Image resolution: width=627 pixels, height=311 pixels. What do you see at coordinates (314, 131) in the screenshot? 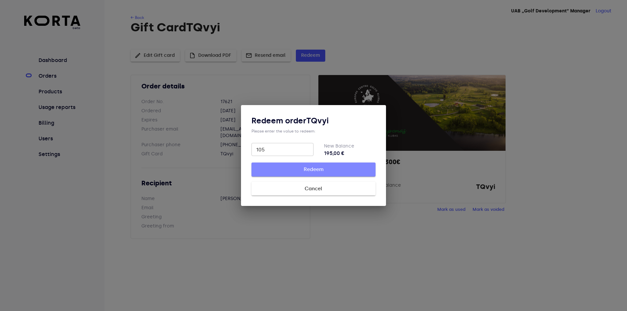
I see `div: Please enter the value to redeem:` at bounding box center [314, 131].